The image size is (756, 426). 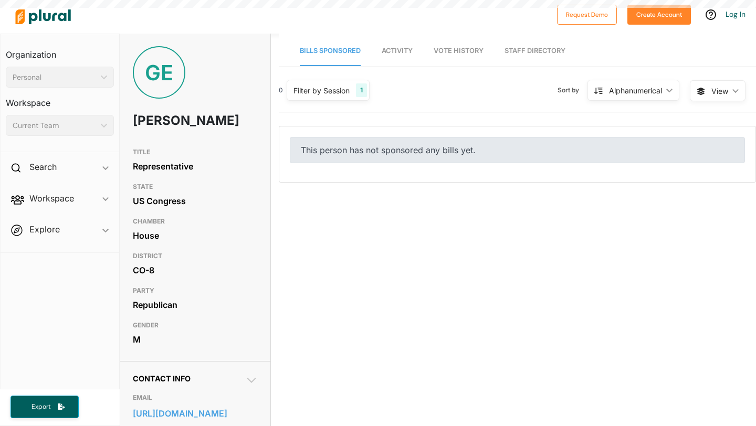 I want to click on h3: TITLE, so click(x=195, y=152).